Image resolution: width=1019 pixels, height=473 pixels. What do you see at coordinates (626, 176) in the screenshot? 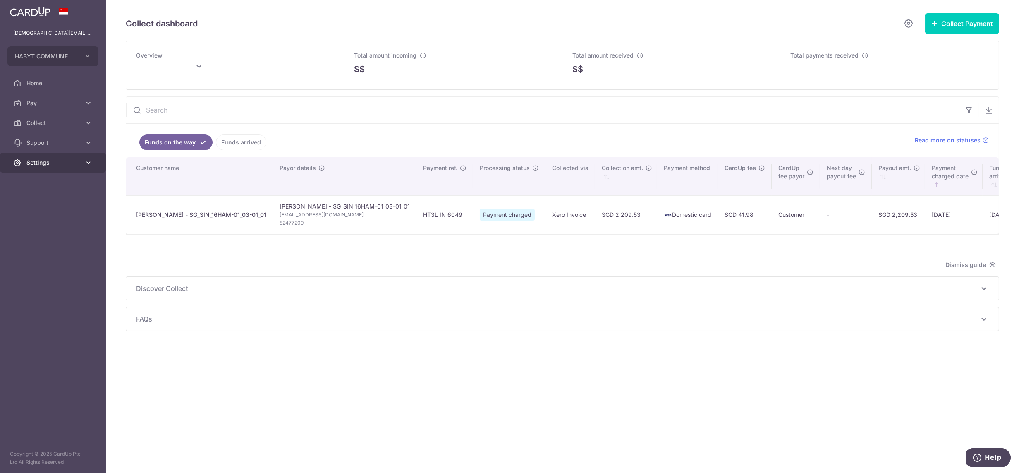
I see `th: Collection amt. : activate to sort column ascending` at bounding box center [626, 176].